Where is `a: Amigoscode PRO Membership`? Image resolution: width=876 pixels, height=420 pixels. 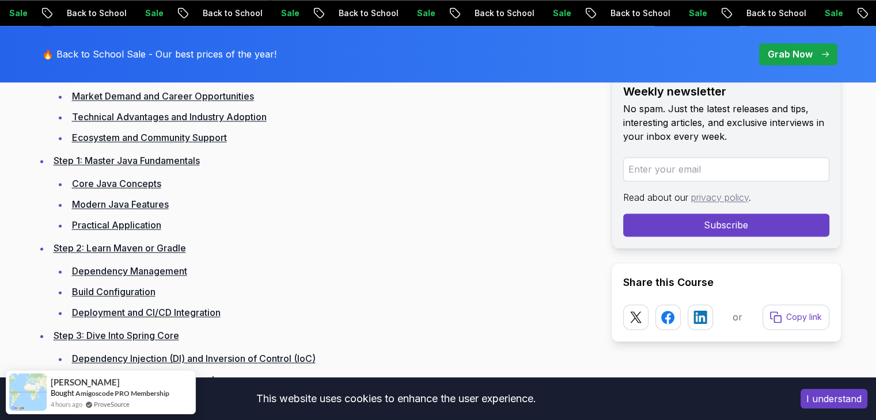 a: Amigoscode PRO Membership is located at coordinates (122, 393).